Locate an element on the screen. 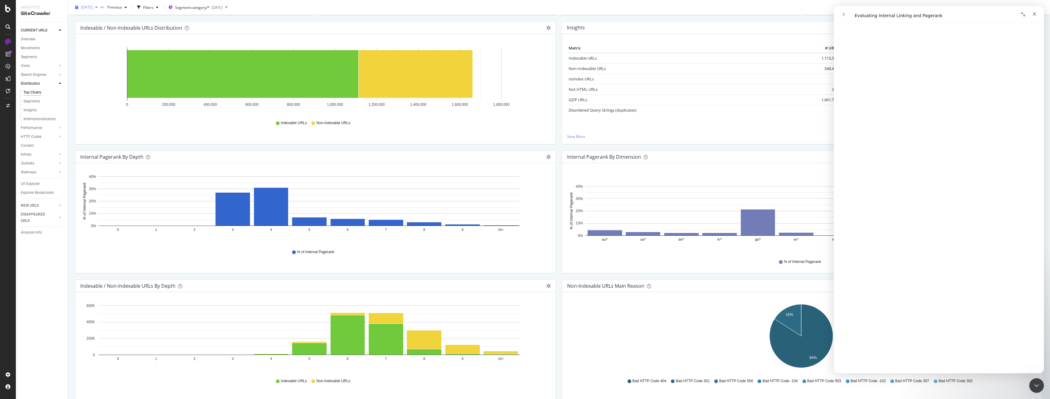 The image size is (1050, 399). a: Sitemaps is located at coordinates (39, 172).